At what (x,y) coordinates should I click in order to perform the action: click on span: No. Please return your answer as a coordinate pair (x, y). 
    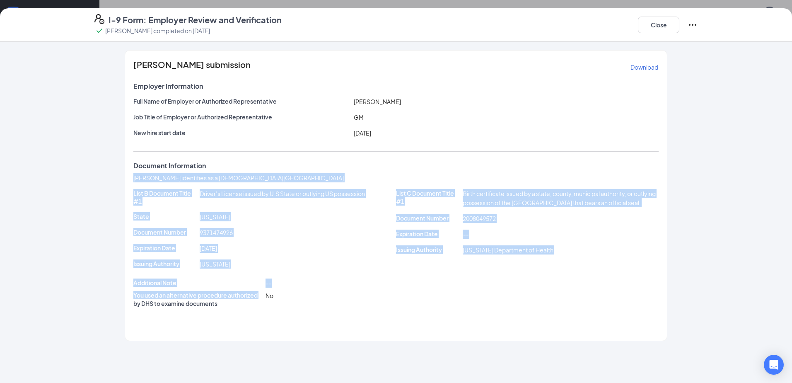
    Looking at the image, I should click on (269, 295).